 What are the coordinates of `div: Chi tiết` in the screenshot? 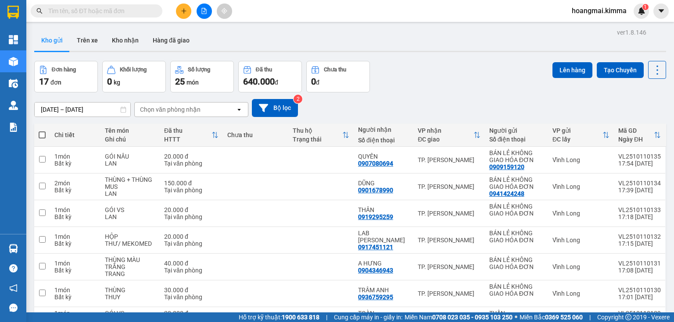 It's located at (75, 135).